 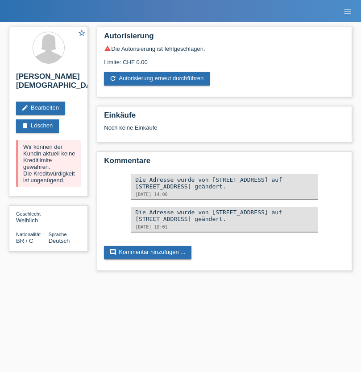 What do you see at coordinates (157, 79) in the screenshot?
I see `a: refreshAutorisierung erneut durchführen` at bounding box center [157, 79].